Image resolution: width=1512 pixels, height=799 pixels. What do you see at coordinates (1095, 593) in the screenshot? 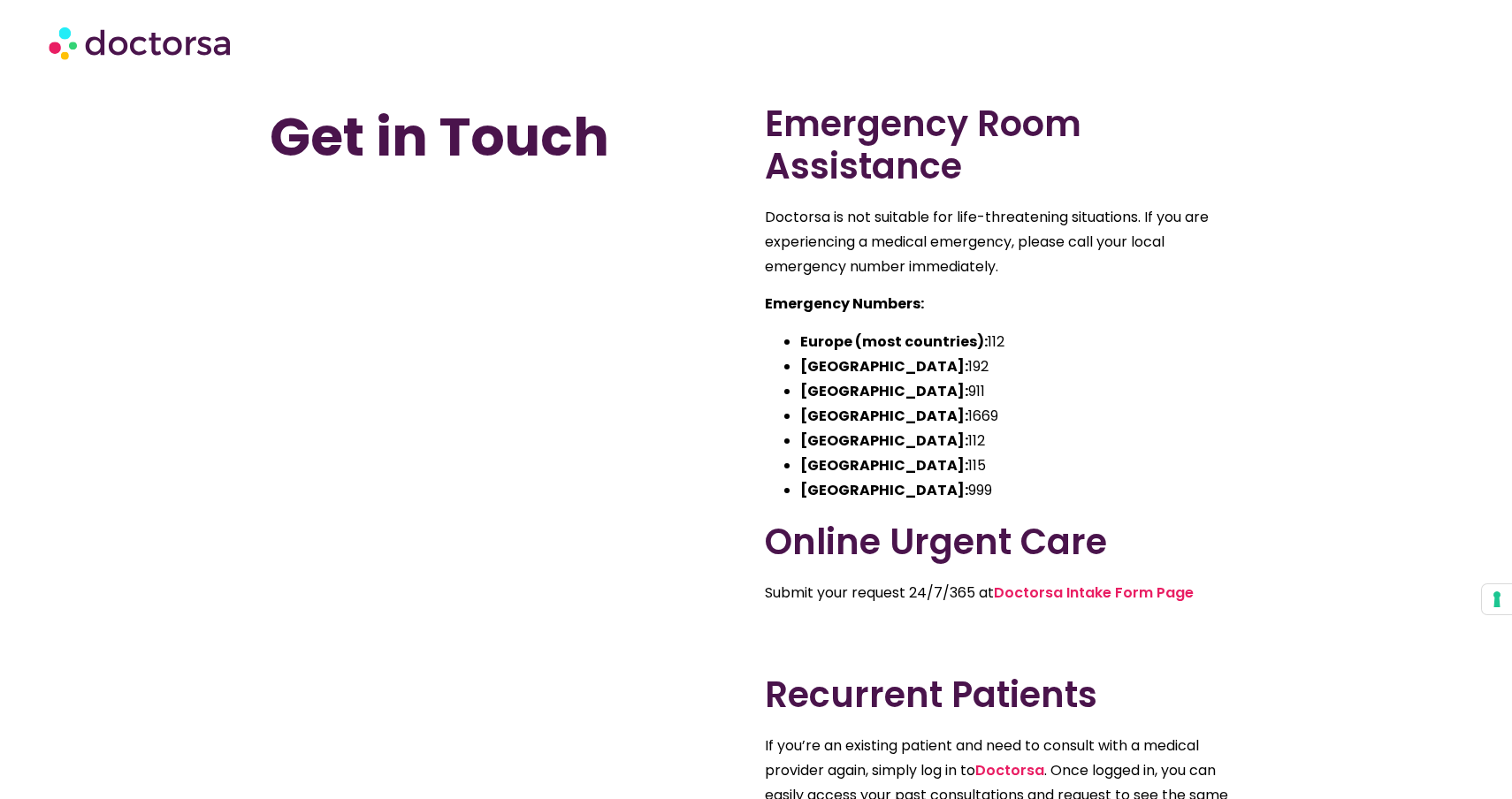
I see `a: Doctorsa Intake Form Page` at bounding box center [1095, 593].